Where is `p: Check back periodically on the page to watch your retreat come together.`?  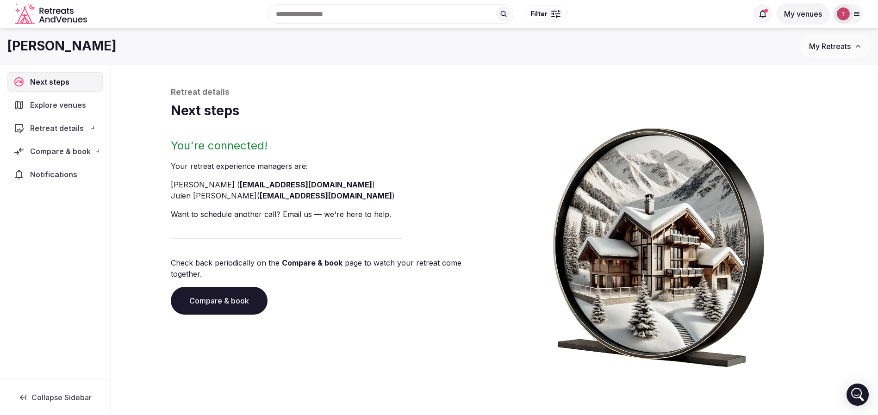
p: Check back periodically on the page to watch your retreat come together. is located at coordinates (331, 268).